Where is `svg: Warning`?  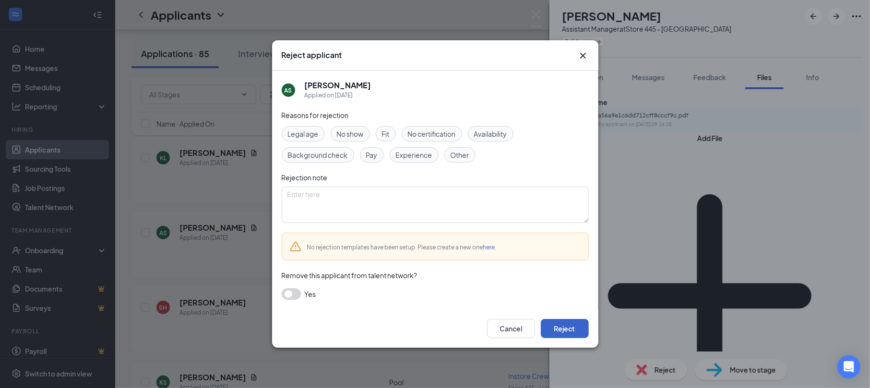
svg: Warning is located at coordinates (296, 247).